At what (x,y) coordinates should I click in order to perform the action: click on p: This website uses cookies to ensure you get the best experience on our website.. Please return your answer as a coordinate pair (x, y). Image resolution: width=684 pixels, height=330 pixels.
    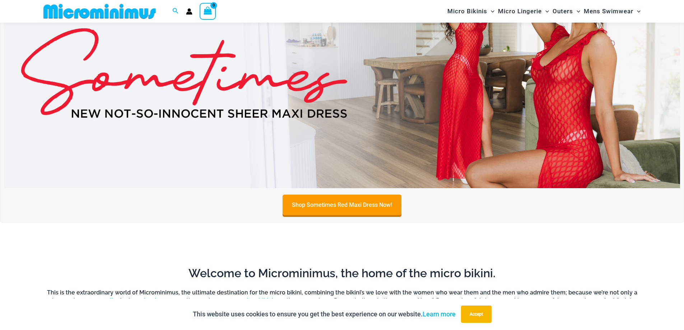
    Looking at the image, I should click on (324, 314).